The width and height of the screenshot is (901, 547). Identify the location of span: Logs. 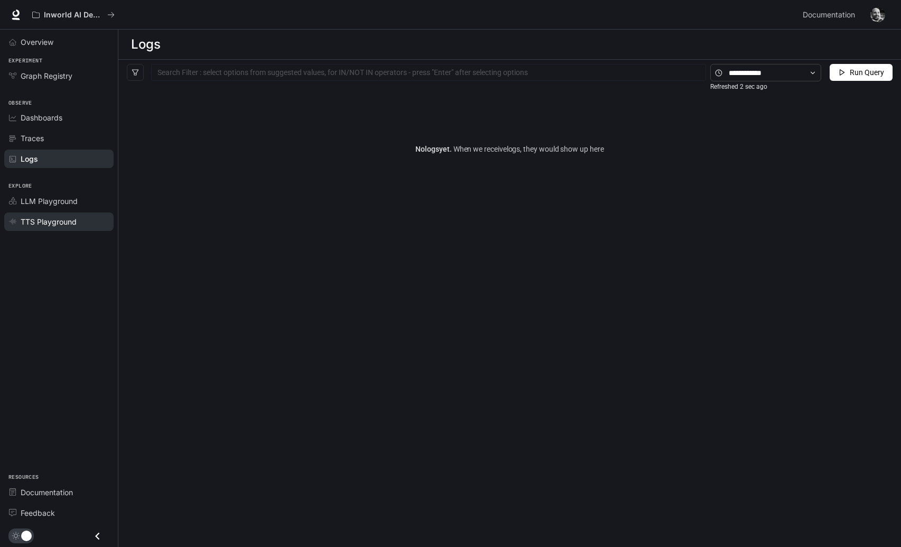
(29, 159).